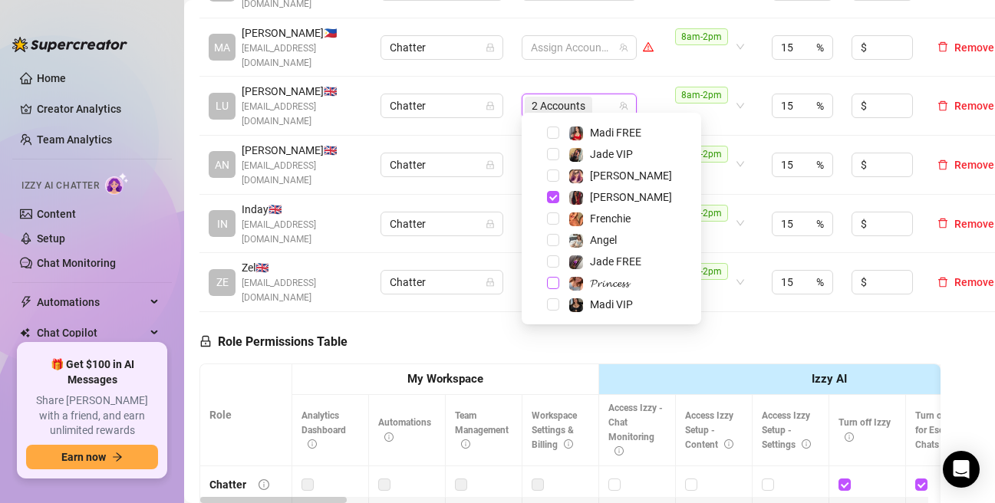  Describe the element at coordinates (787, 431) in the screenshot. I see `span: Access Izzy Setup - Settings` at that location.